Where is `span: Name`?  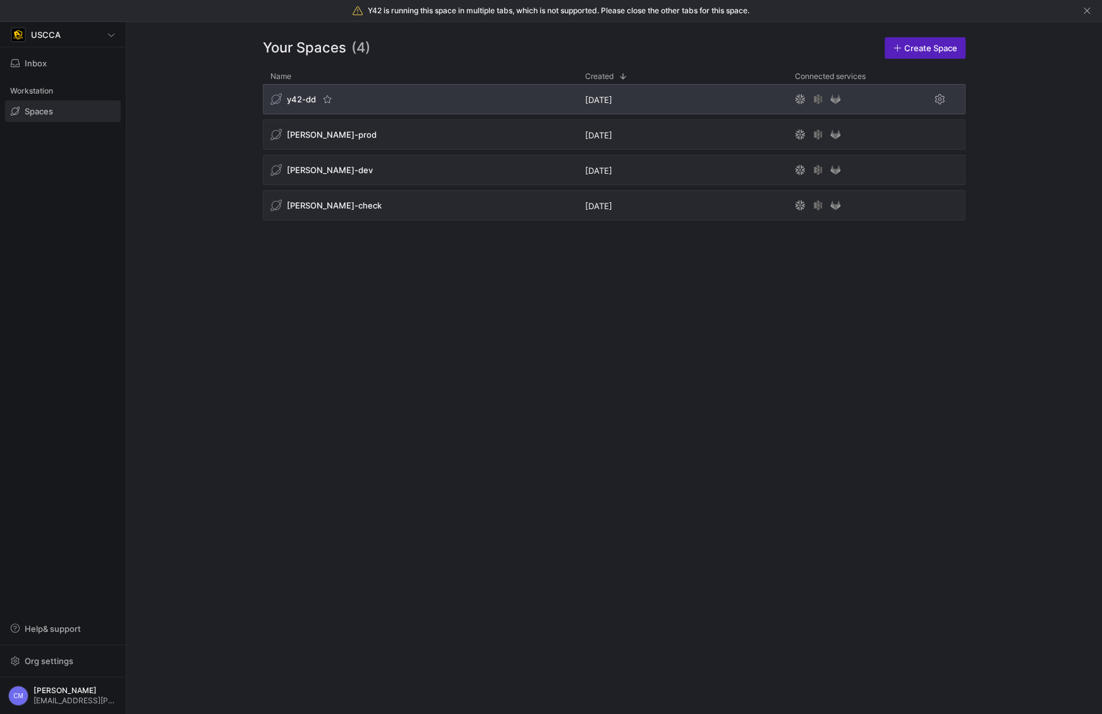
span: Name is located at coordinates (280, 76).